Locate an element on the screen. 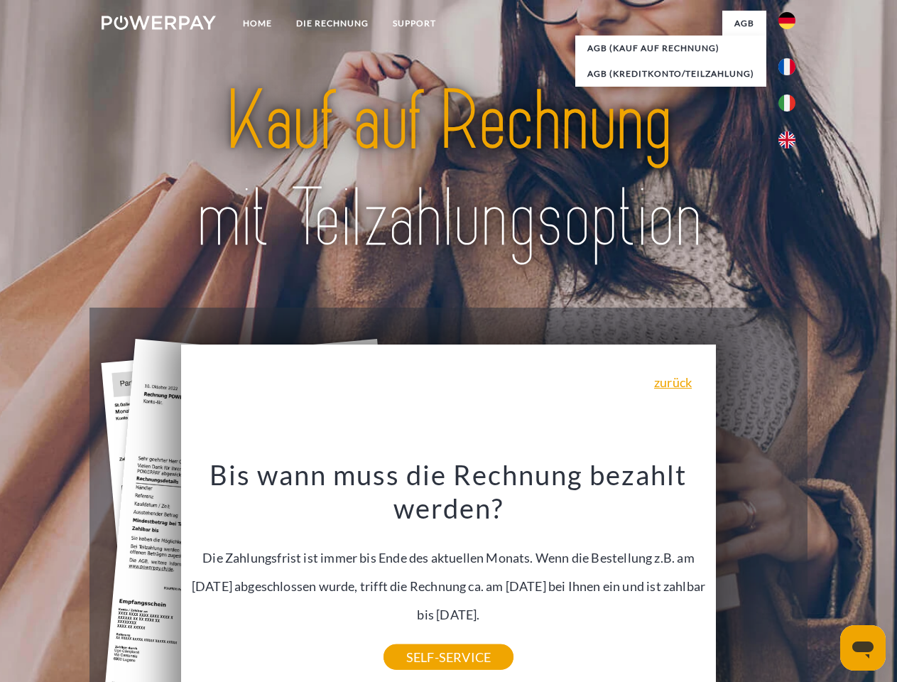 The height and width of the screenshot is (682, 897). a: zurück is located at coordinates (673, 382).